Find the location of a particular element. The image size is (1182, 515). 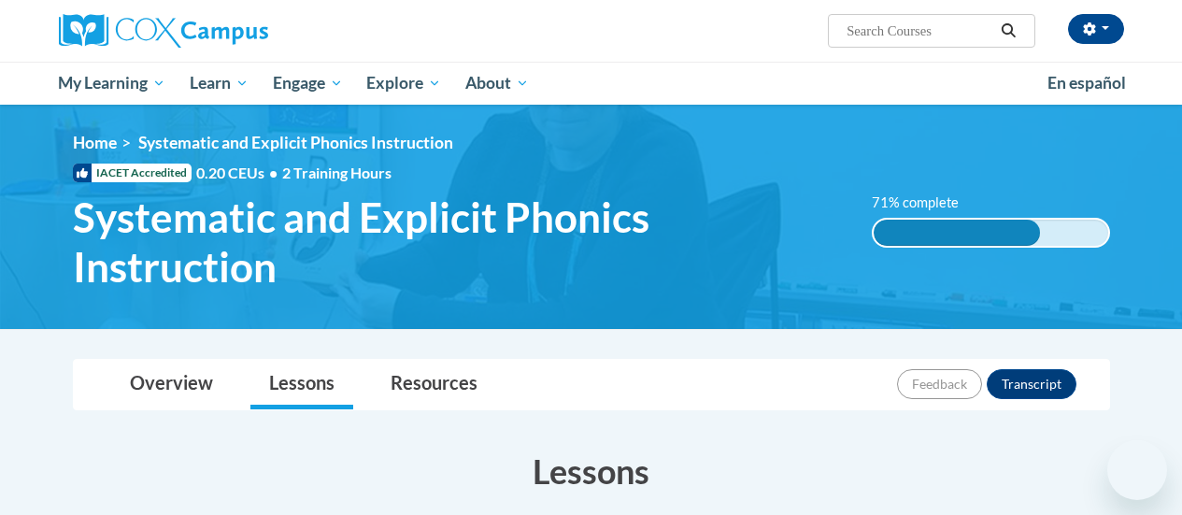

h3: Lessons is located at coordinates (591, 471).